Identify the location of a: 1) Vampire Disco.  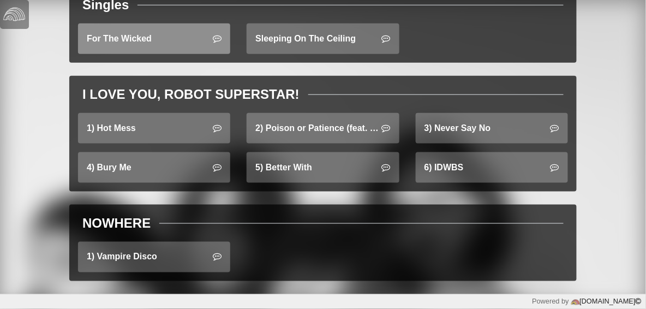
(154, 257).